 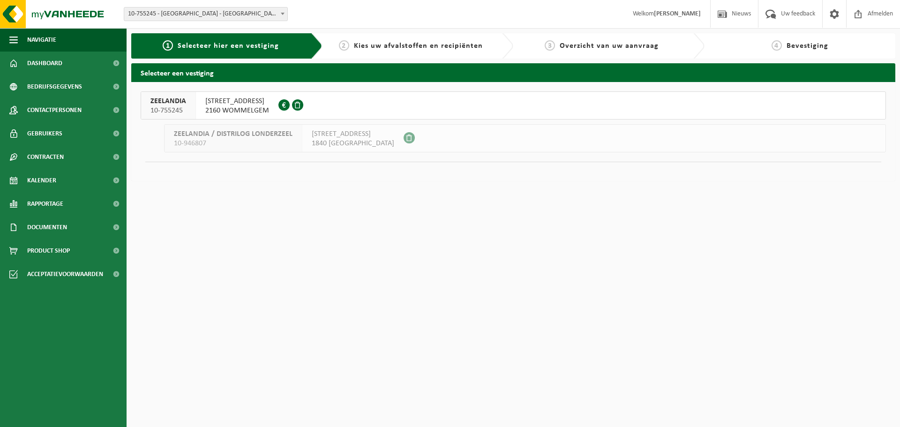 What do you see at coordinates (513, 72) in the screenshot?
I see `h2: Selecteer een vestiging` at bounding box center [513, 72].